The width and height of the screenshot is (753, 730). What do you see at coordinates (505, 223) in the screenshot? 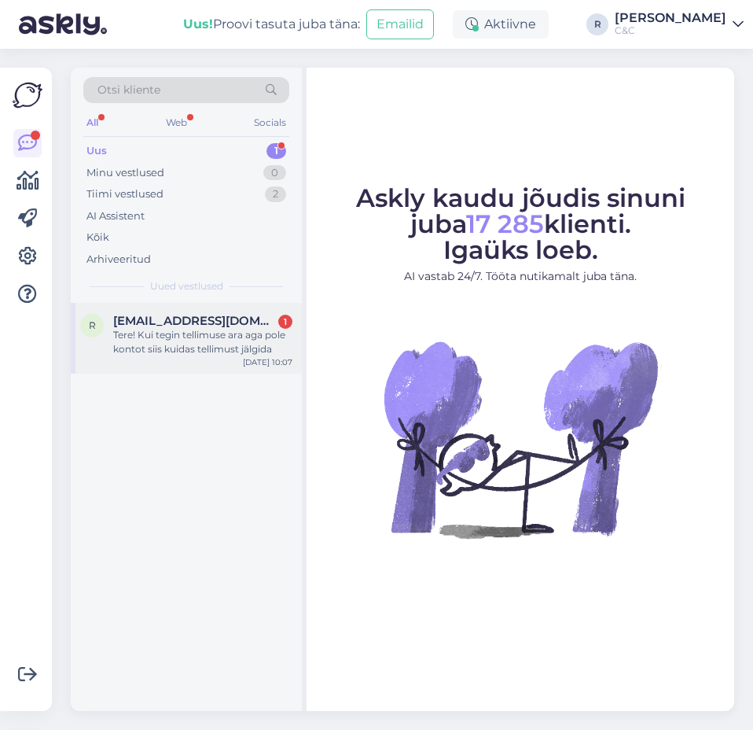
I see `span: 17 285` at bounding box center [505, 223].